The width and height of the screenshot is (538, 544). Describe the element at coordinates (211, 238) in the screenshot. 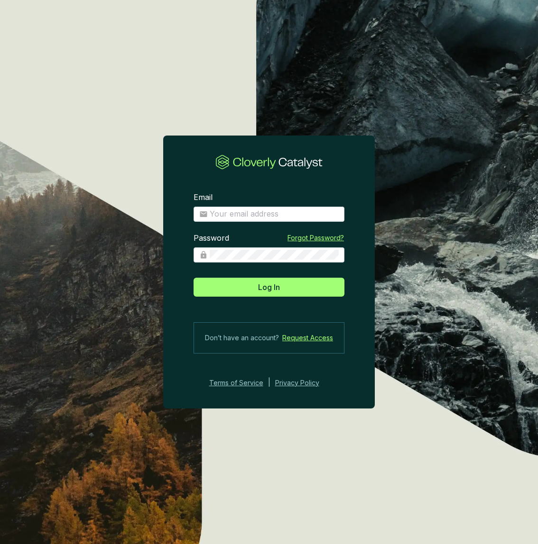

I see `label: Password` at that location.